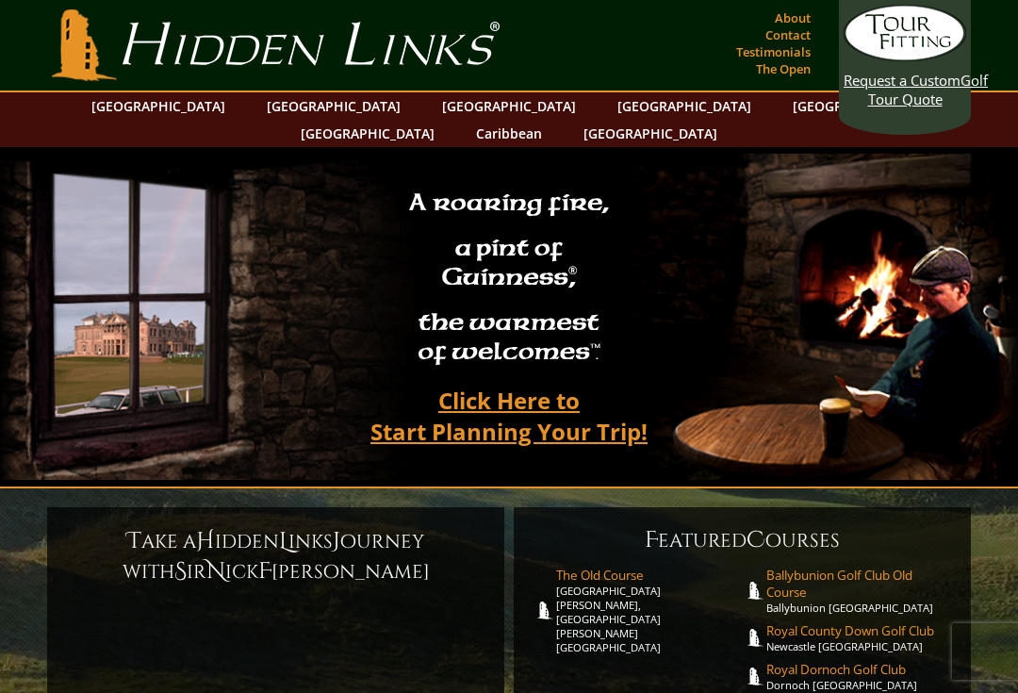 The image size is (1018, 693). I want to click on a: About, so click(793, 18).